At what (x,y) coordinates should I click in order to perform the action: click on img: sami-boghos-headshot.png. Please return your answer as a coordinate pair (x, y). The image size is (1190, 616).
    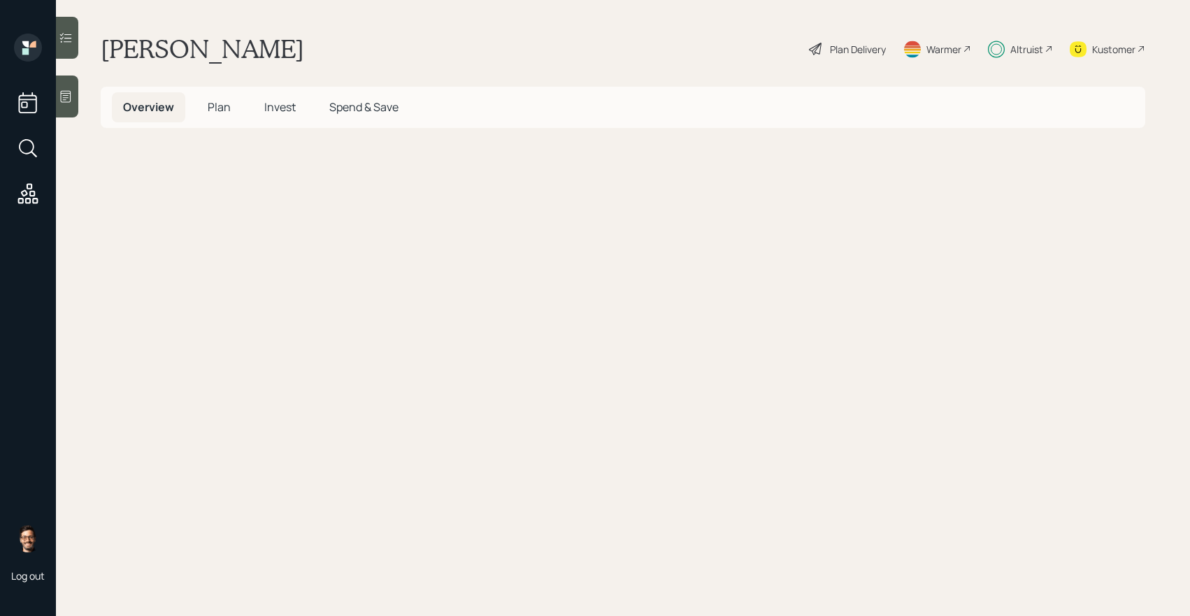
    Looking at the image, I should click on (28, 538).